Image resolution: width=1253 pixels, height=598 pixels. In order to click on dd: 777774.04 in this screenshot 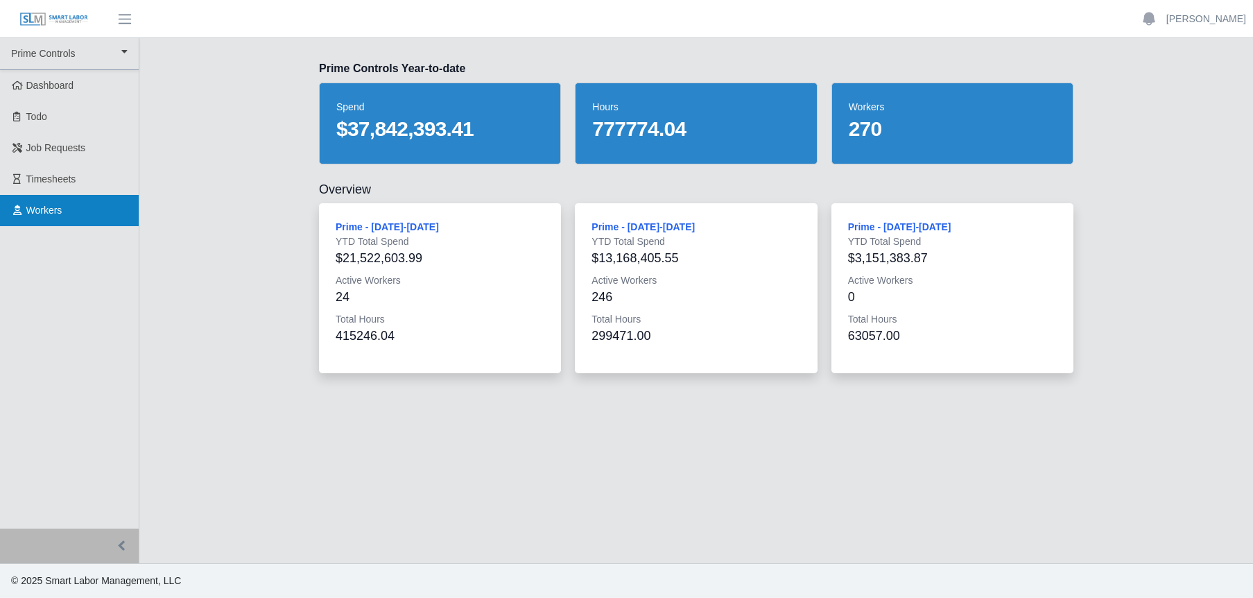, I will do `click(696, 129)`.